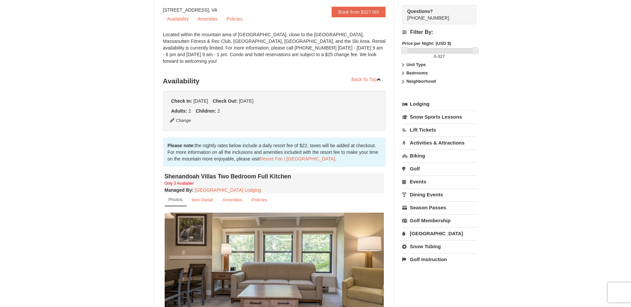 The height and width of the screenshot is (307, 631). I want to click on a: Events, so click(439, 182).